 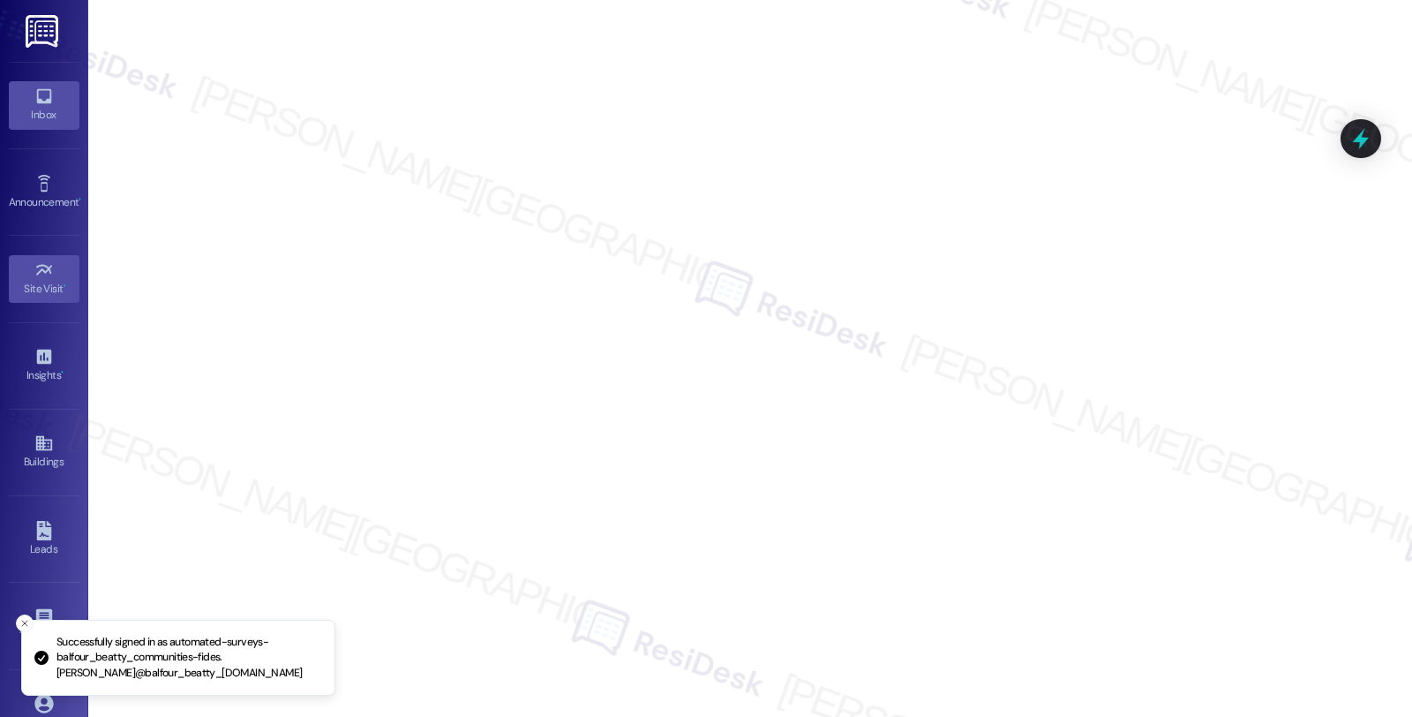 What do you see at coordinates (44, 105) in the screenshot?
I see `a: Inbox` at bounding box center [44, 105].